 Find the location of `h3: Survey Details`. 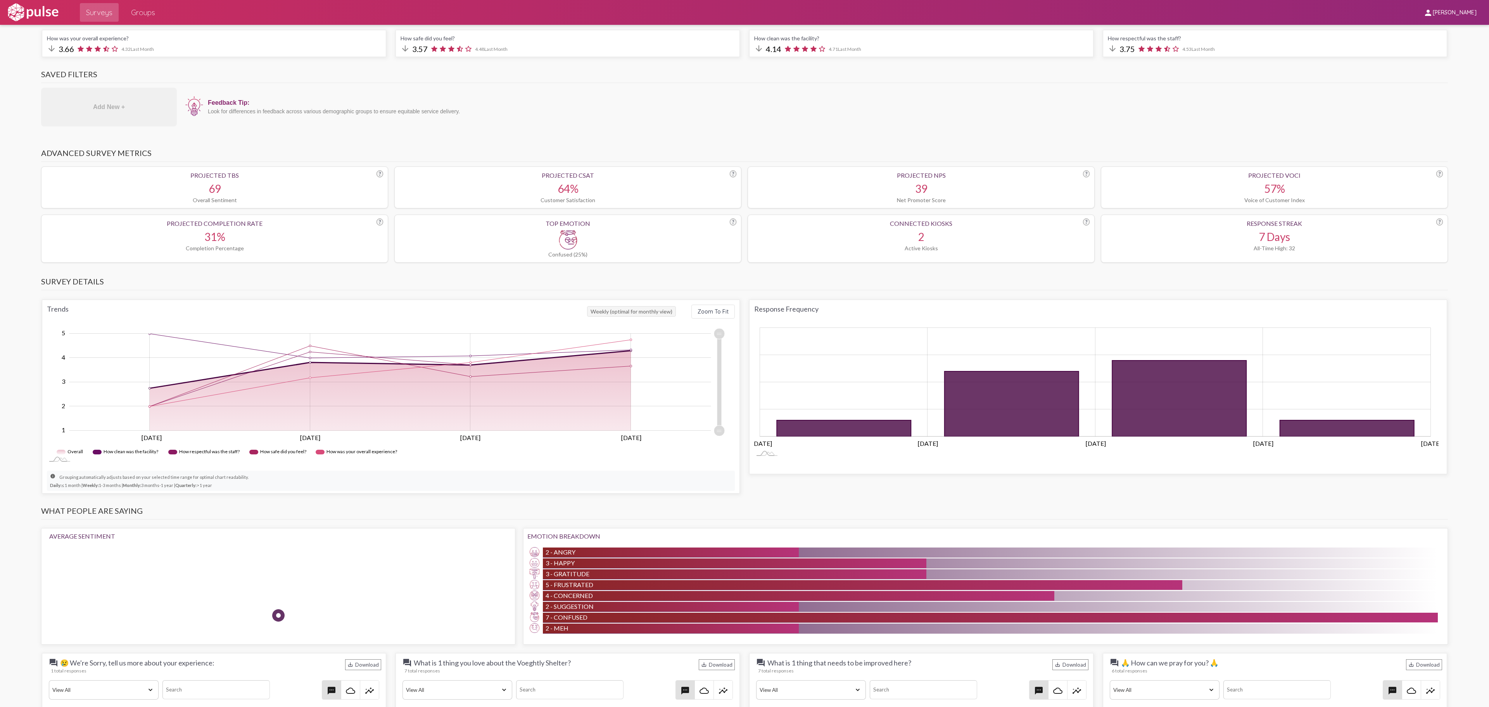

h3: Survey Details is located at coordinates (745, 283).